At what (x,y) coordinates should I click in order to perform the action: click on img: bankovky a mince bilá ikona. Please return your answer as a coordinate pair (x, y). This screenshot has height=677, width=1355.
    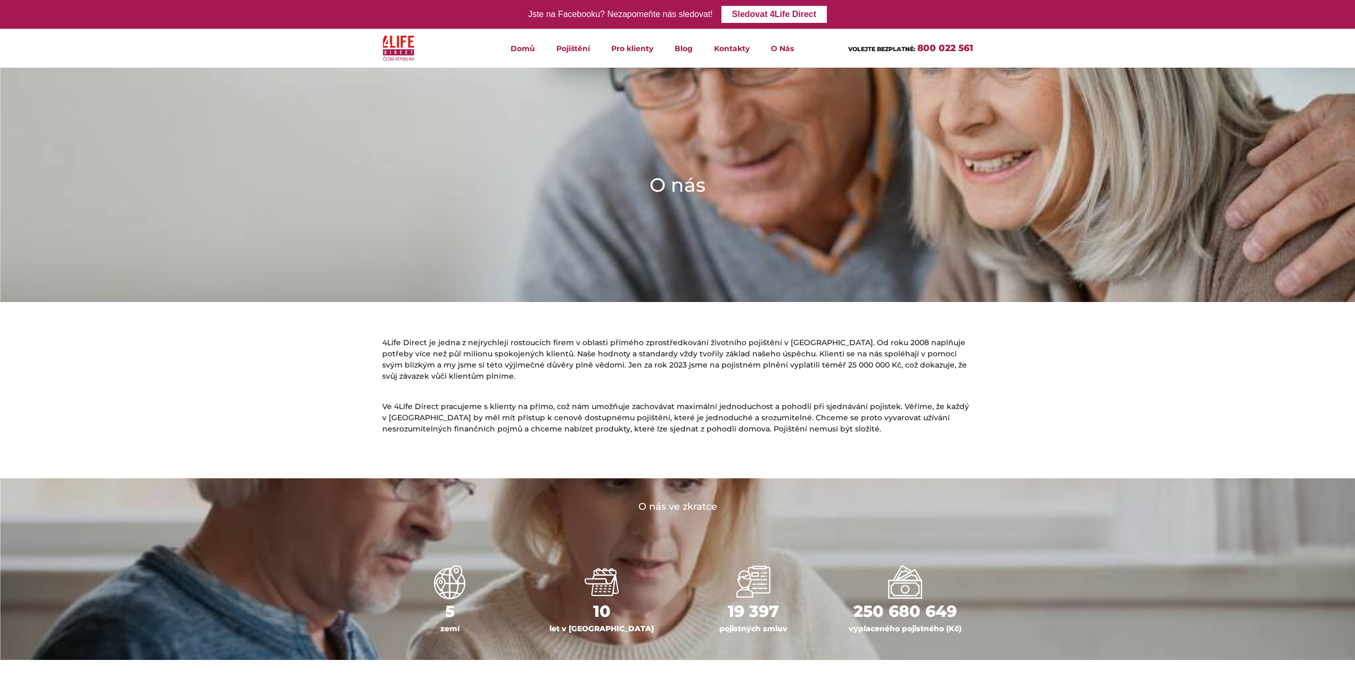
    Looking at the image, I should click on (905, 582).